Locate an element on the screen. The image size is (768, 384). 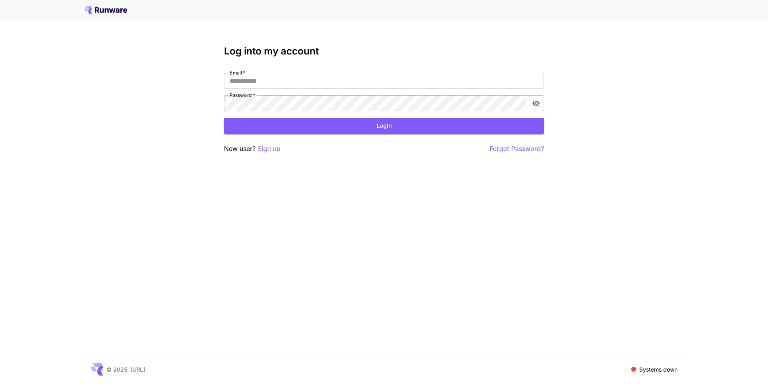
p: Forgot Password? is located at coordinates (517, 148).